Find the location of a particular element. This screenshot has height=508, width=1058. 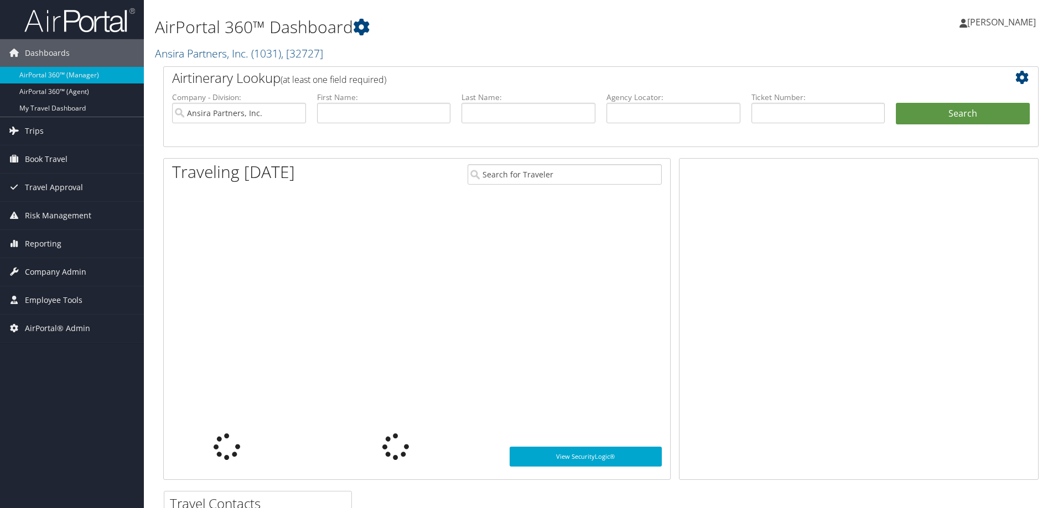

span: Dashboards is located at coordinates (47, 53).